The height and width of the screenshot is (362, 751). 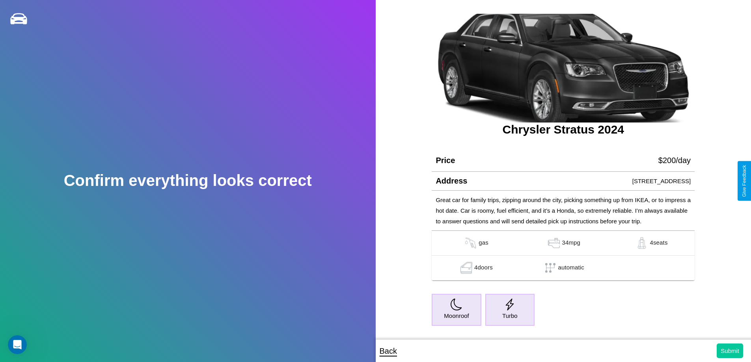 I want to click on h4: Address, so click(x=451, y=181).